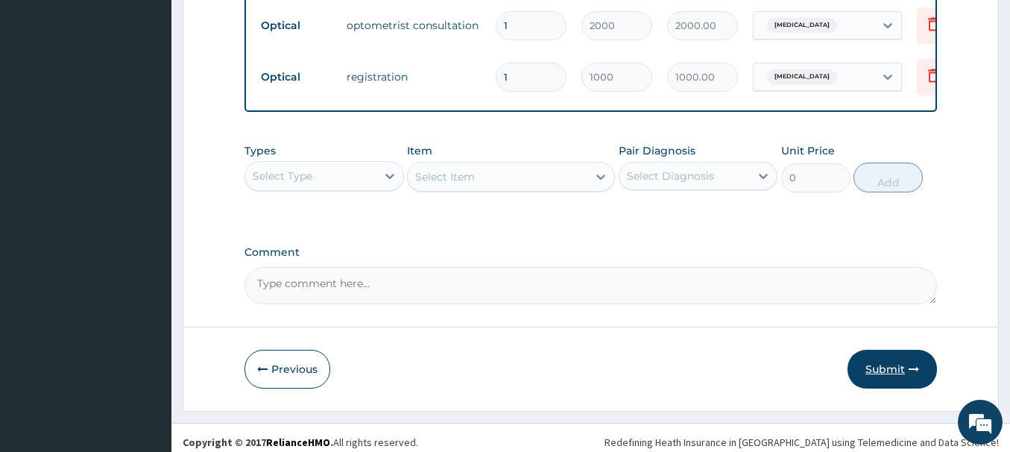  What do you see at coordinates (145, 323) in the screenshot?
I see `textarea: Type your message and hit 'Enter'` at bounding box center [145, 323].